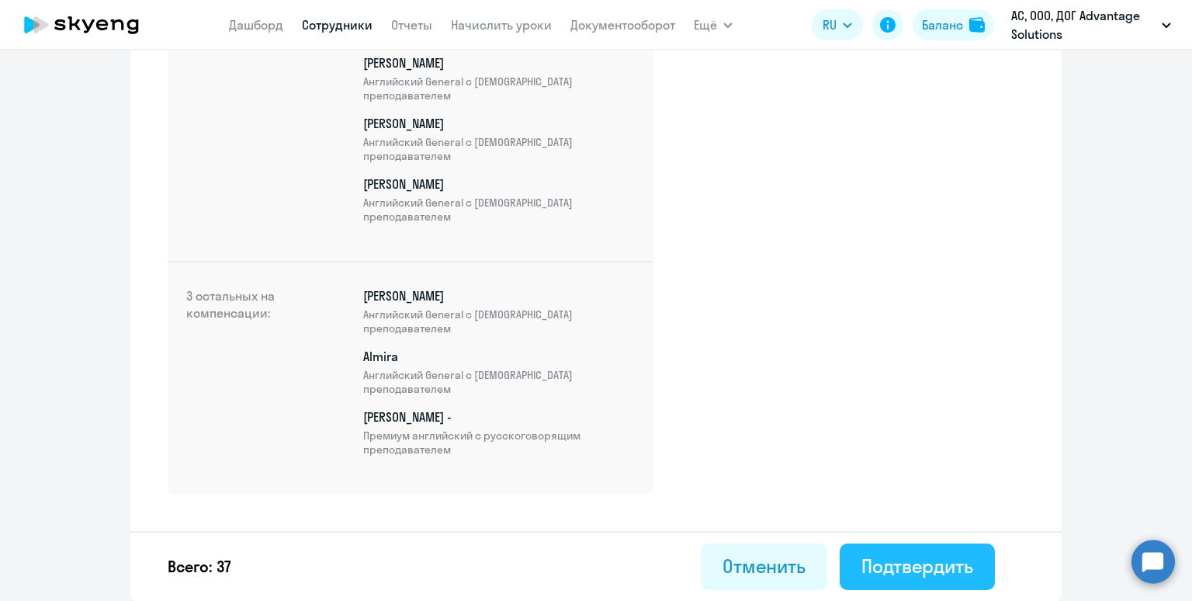 The image size is (1192, 601). What do you see at coordinates (705, 25) in the screenshot?
I see `span: Ещё` at bounding box center [705, 25].